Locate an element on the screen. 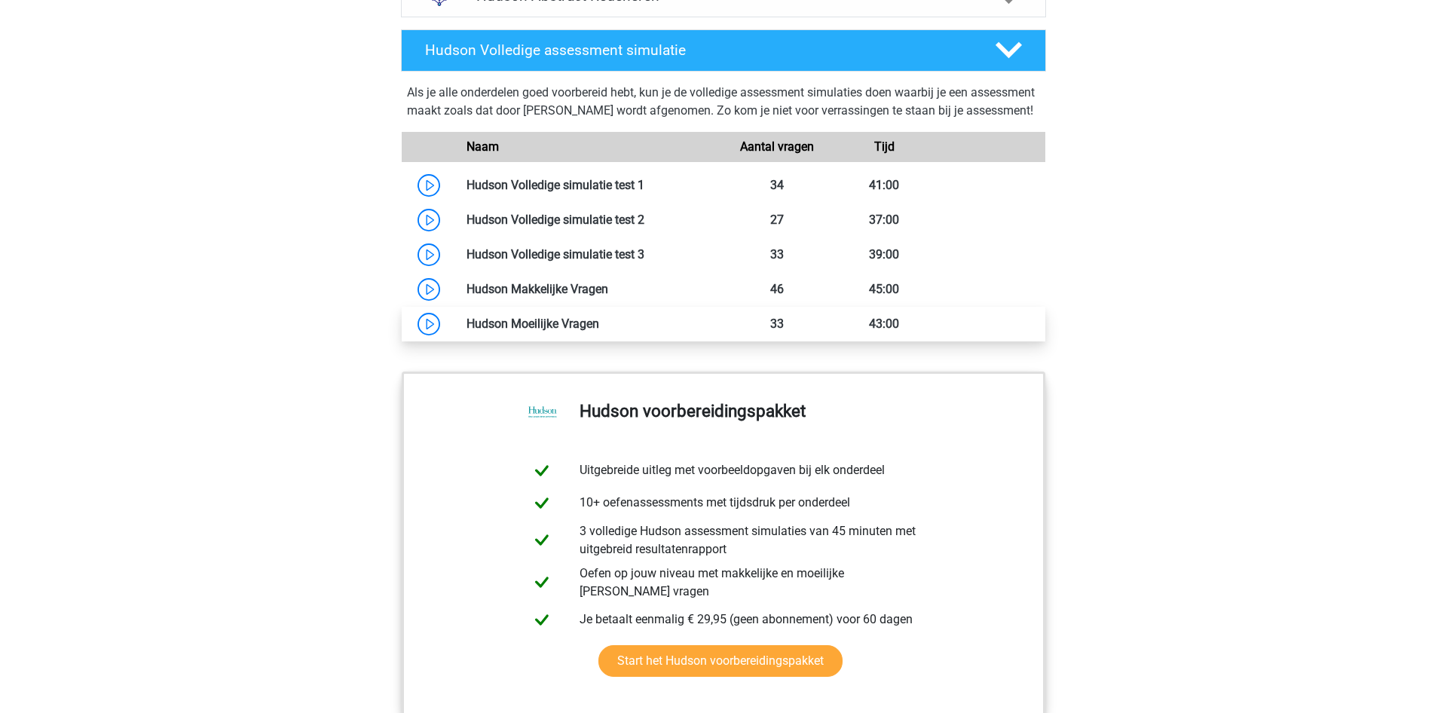 Image resolution: width=1447 pixels, height=713 pixels. div: Hudson Volledige simulatie test 1 is located at coordinates (589, 185).